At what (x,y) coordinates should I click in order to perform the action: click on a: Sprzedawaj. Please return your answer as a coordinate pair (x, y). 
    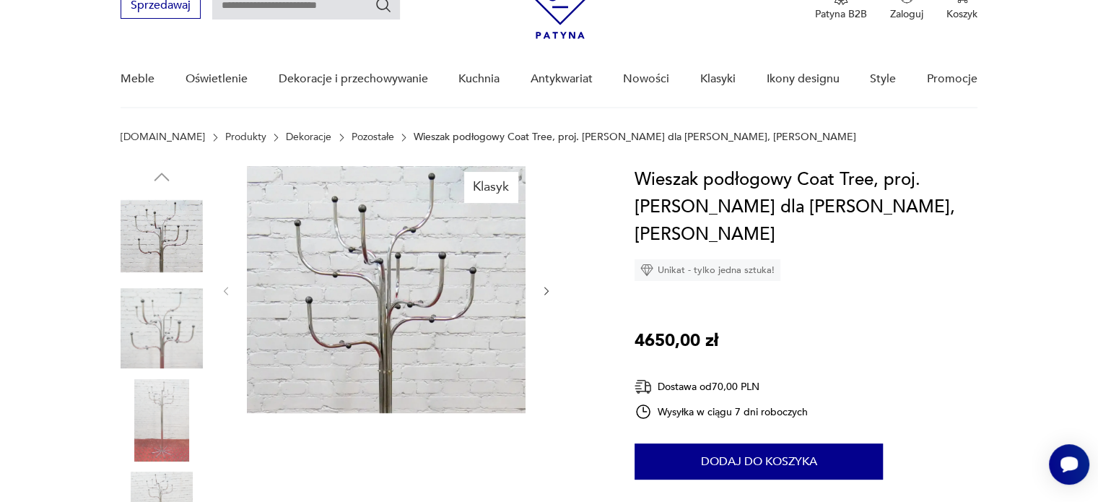
    Looking at the image, I should click on (160, 6).